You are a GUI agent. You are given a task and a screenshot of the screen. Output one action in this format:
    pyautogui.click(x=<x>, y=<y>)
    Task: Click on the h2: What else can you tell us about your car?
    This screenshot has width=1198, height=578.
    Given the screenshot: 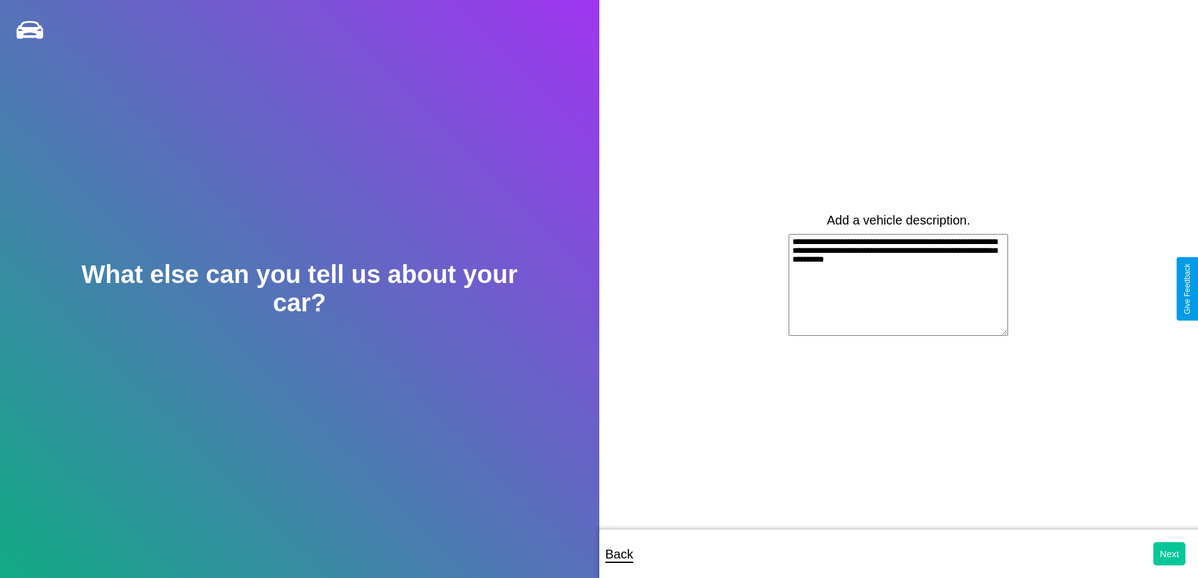 What is the action you would take?
    pyautogui.click(x=299, y=289)
    